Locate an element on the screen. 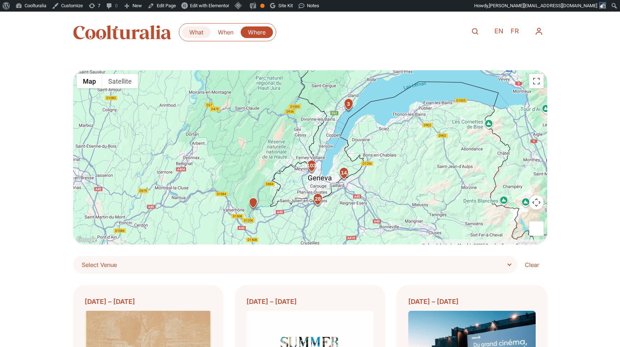  div: Fort l'ÉcluseFort l'Ecluse, Route de Genève, Léaz, France is located at coordinates (253, 204).